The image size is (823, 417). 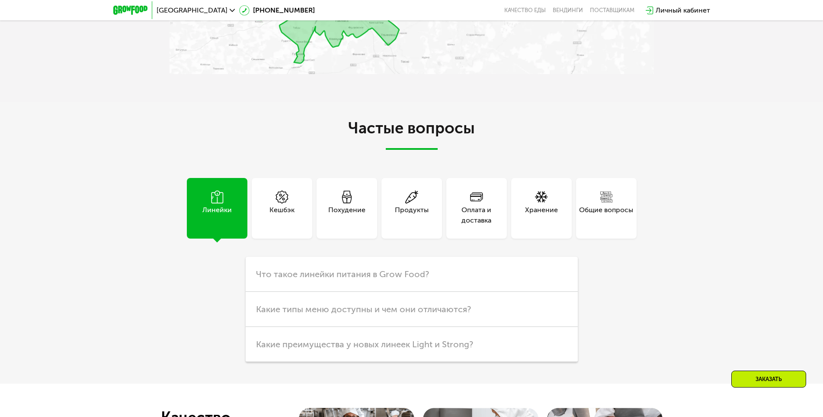 What do you see at coordinates (412, 215) in the screenshot?
I see `div: Продукты` at bounding box center [412, 215].